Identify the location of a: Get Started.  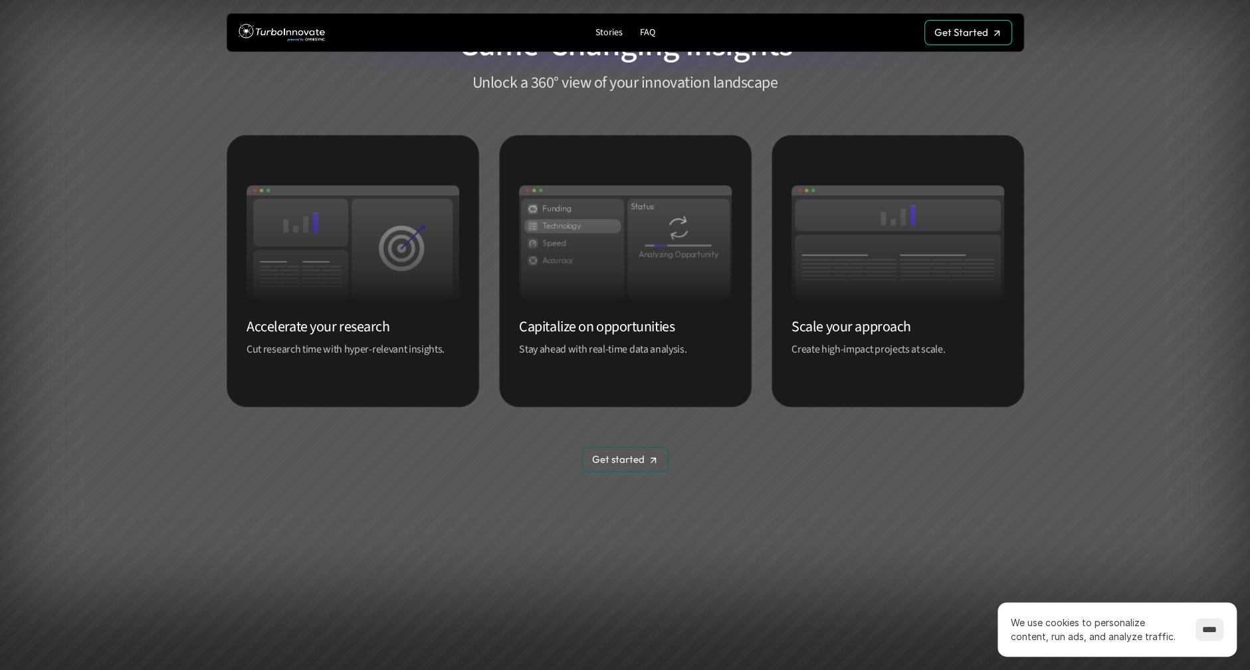
(968, 33).